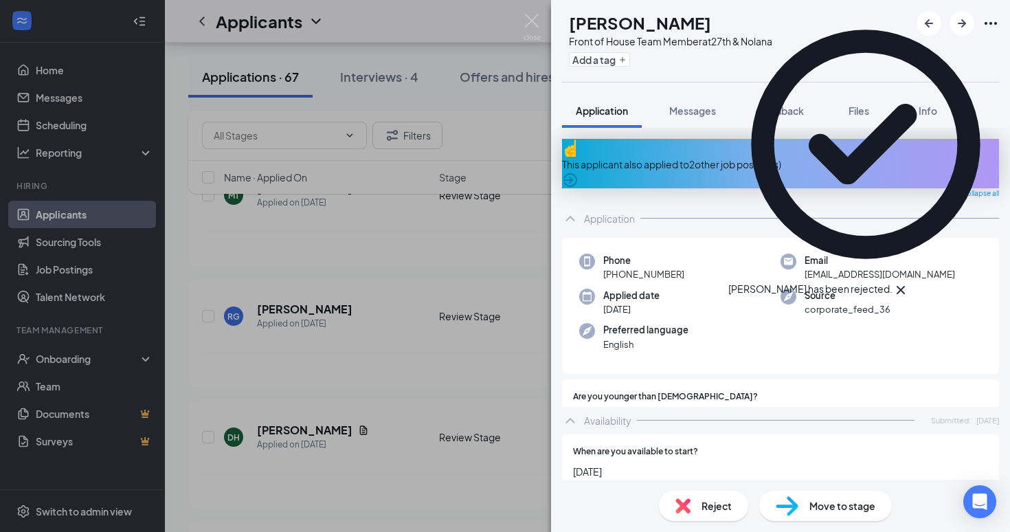 The width and height of the screenshot is (1010, 532). Describe the element at coordinates (646, 330) in the screenshot. I see `span: Preferred language` at that location.